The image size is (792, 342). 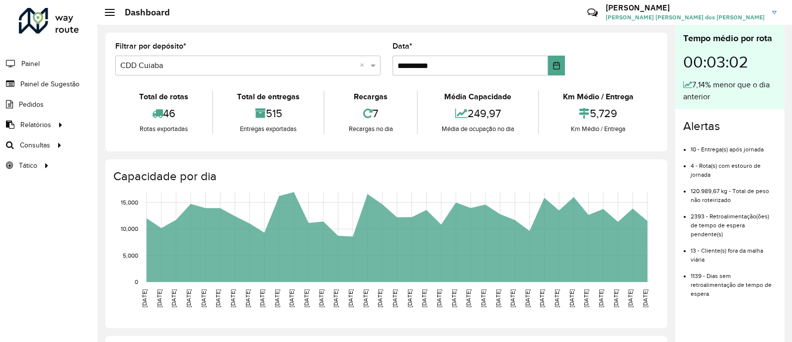 I want to click on li: 4 - Rota(s) com estouro de jornada, so click(x=734, y=167).